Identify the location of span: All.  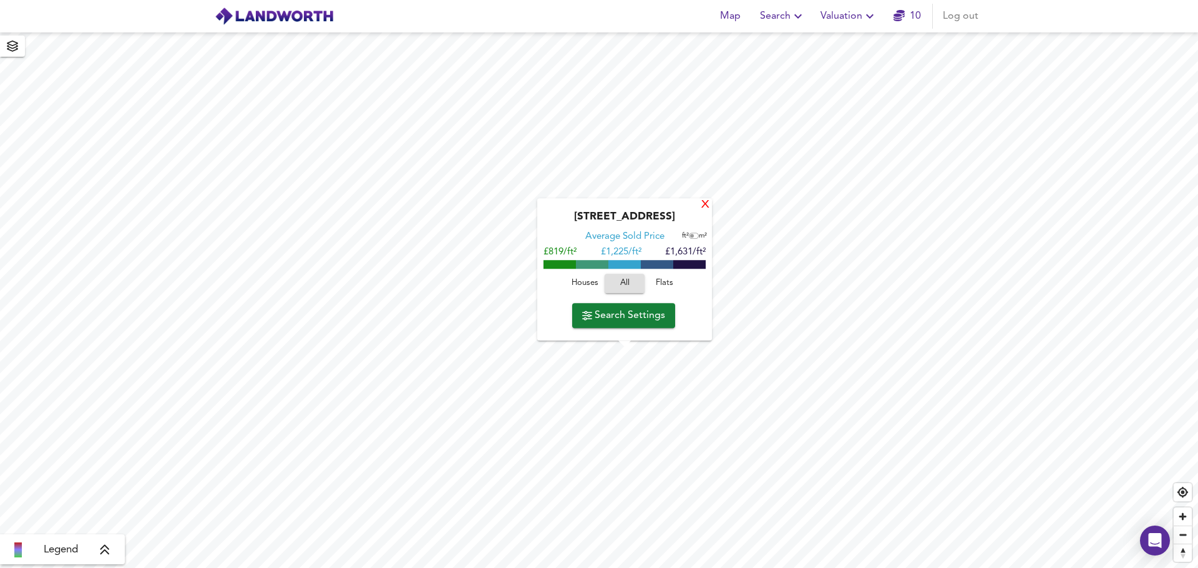
(625, 283).